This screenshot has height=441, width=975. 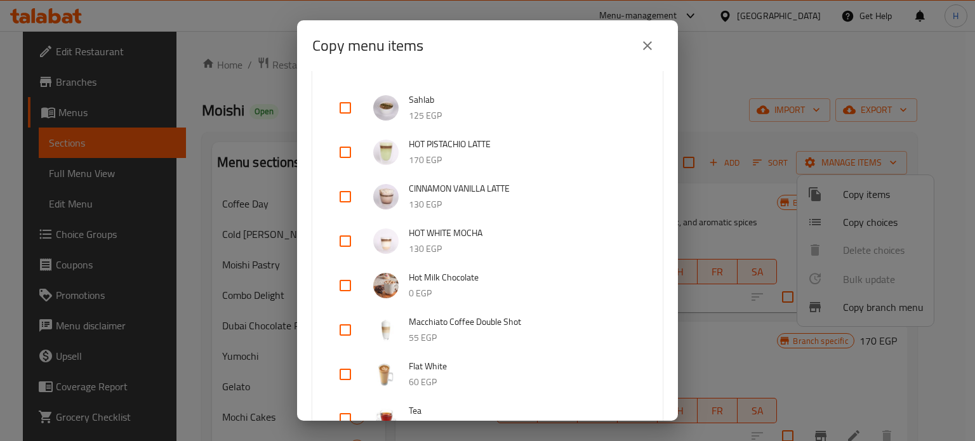 What do you see at coordinates (648, 46) in the screenshot?
I see `button: close` at bounding box center [648, 46].